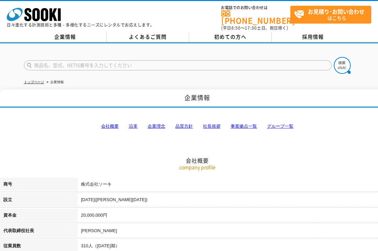 The width and height of the screenshot is (378, 251). Describe the element at coordinates (251, 28) in the screenshot. I see `span: 17:30` at that location.